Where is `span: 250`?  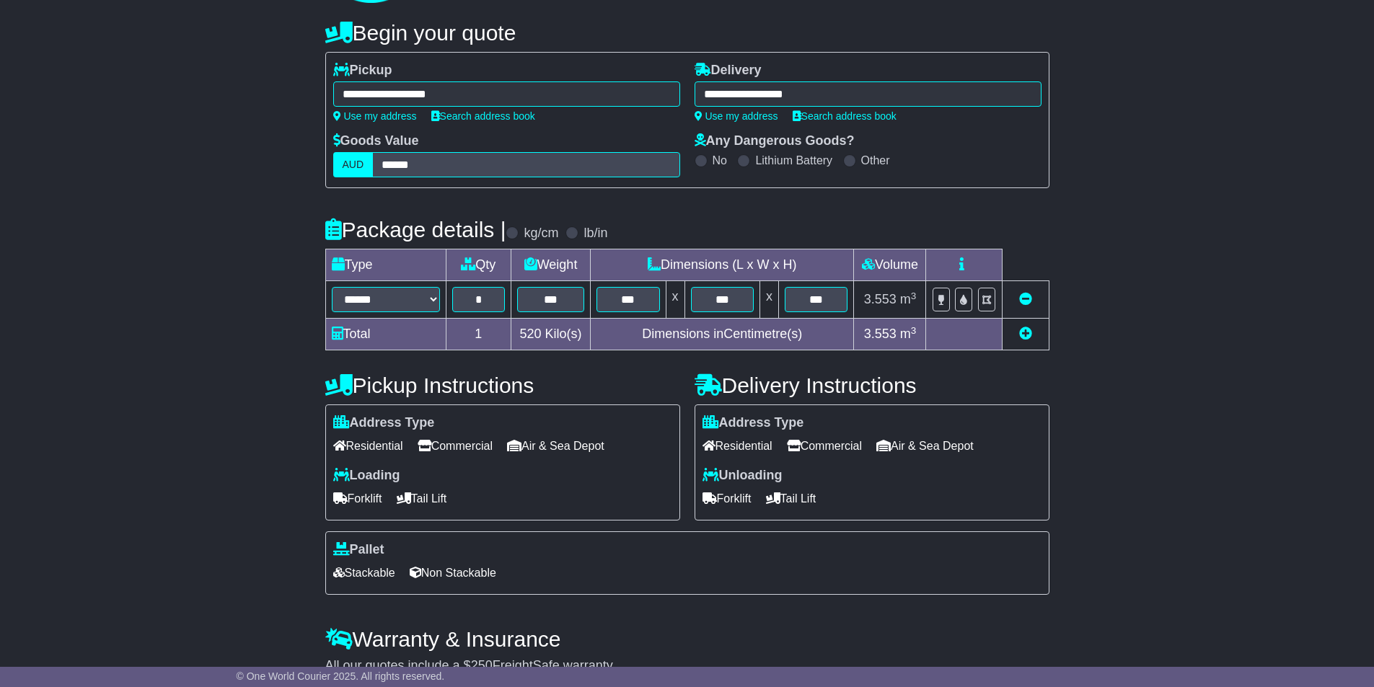
span: 250 is located at coordinates (482, 666).